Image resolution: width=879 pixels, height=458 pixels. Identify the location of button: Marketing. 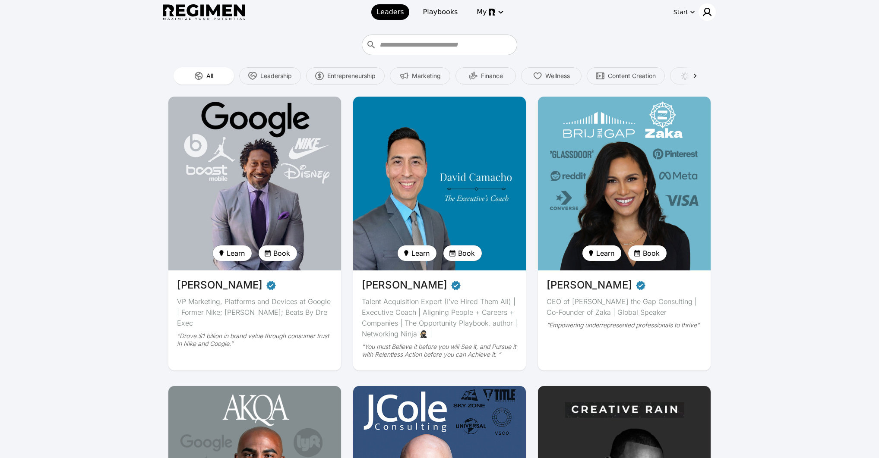
(420, 76).